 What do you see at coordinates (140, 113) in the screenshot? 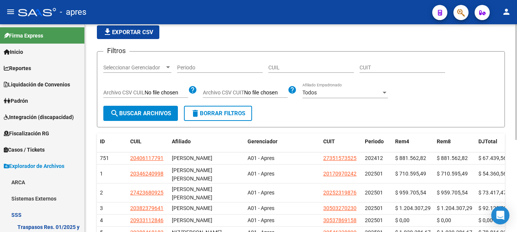
I see `span: Buscar Archivos` at bounding box center [140, 113].